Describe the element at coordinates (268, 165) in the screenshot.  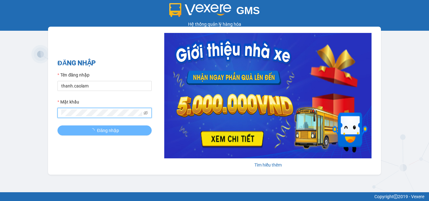
I see `div: Tìm hiểu thêm` at that location.